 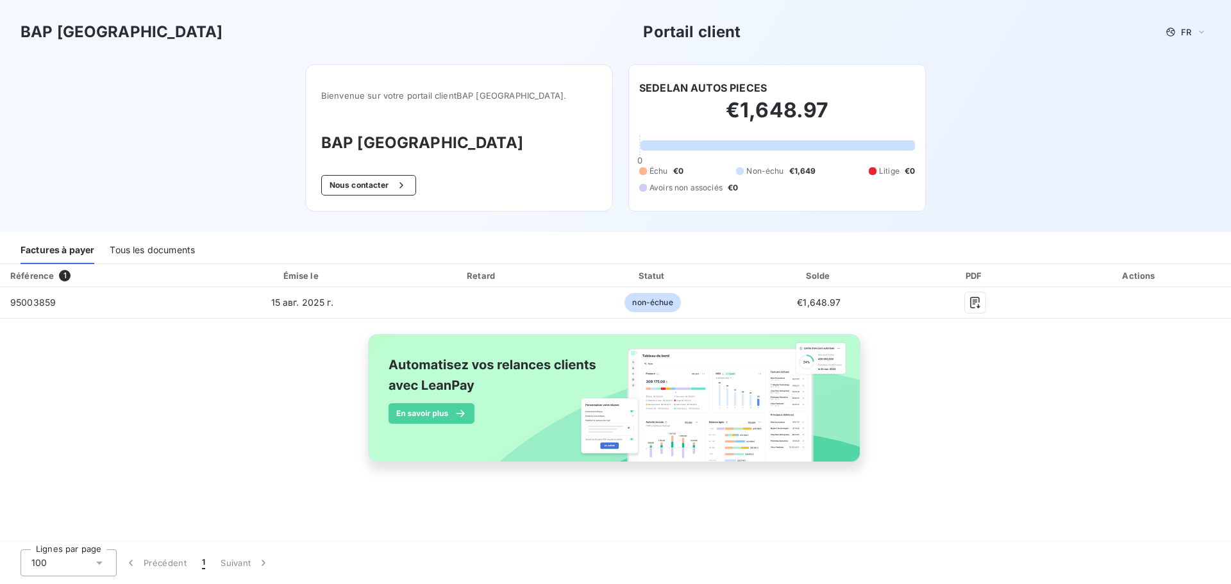 I want to click on span: 95003859, so click(x=33, y=302).